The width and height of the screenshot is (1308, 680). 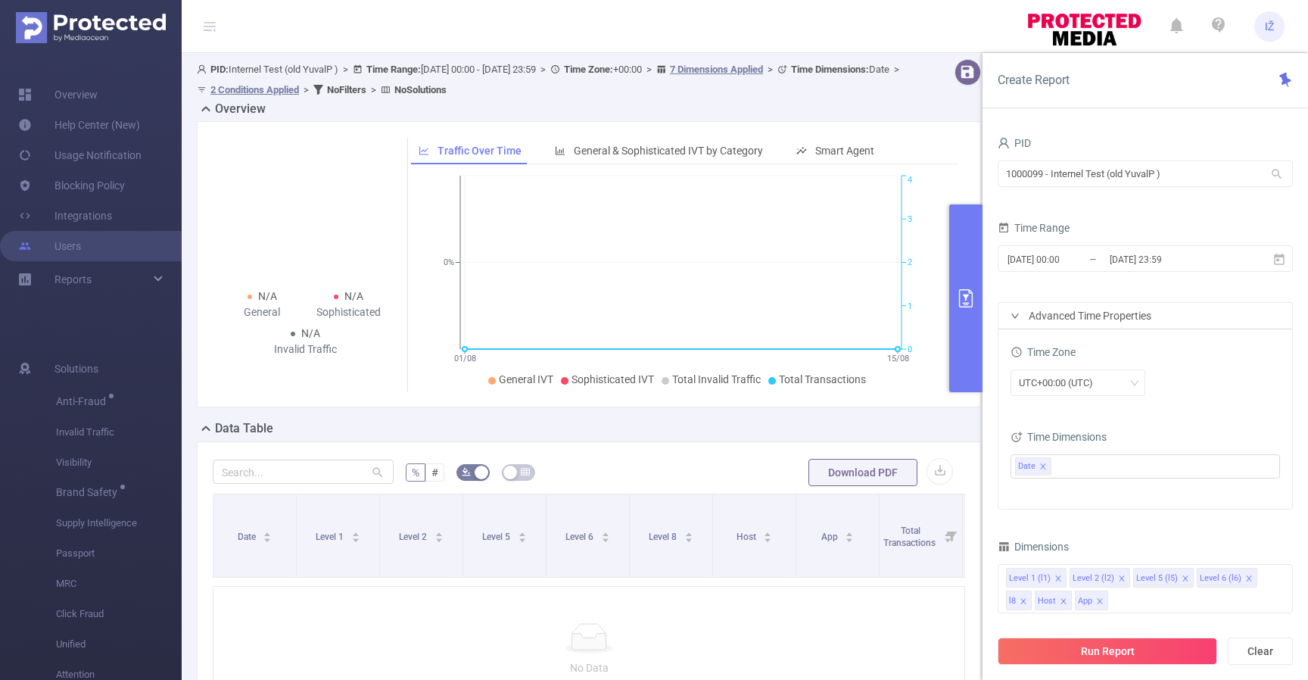 I want to click on div: l8, so click(x=1012, y=601).